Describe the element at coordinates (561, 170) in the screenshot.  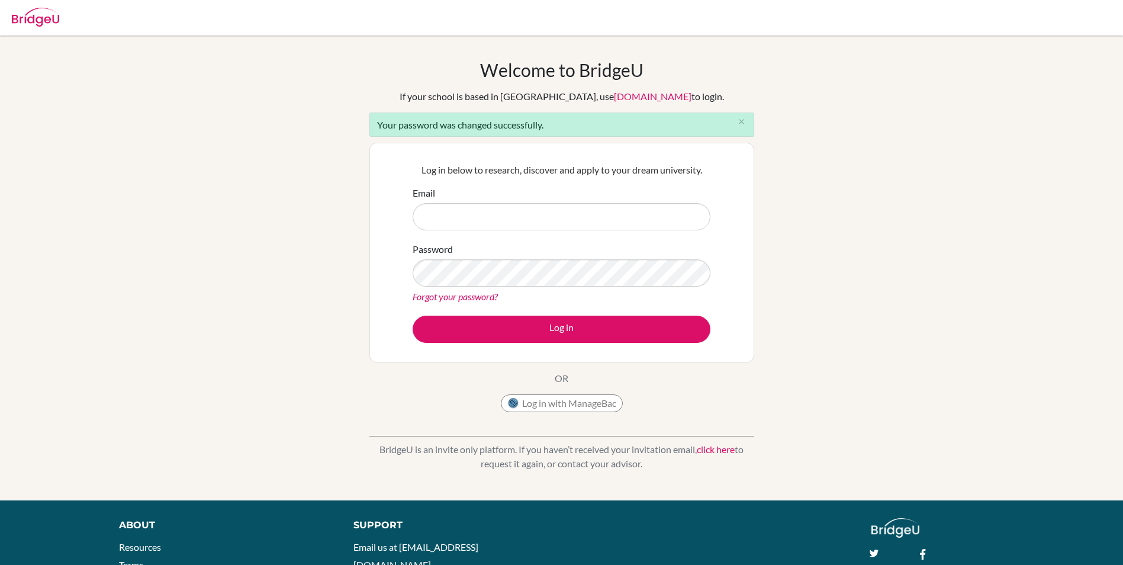
I see `p: Log in below to research, discover and apply to your dream university.` at that location.